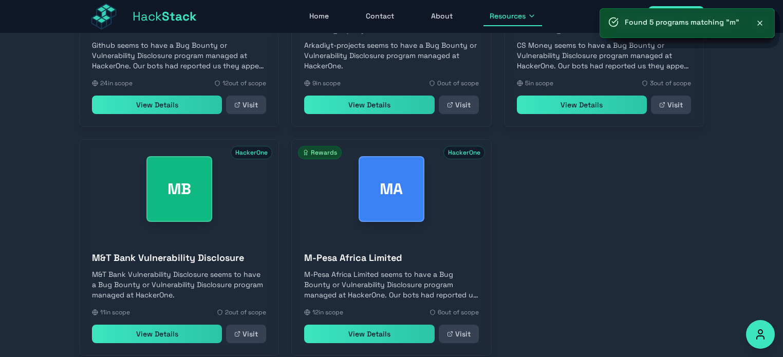 The image size is (783, 357). I want to click on span: Resources, so click(507, 16).